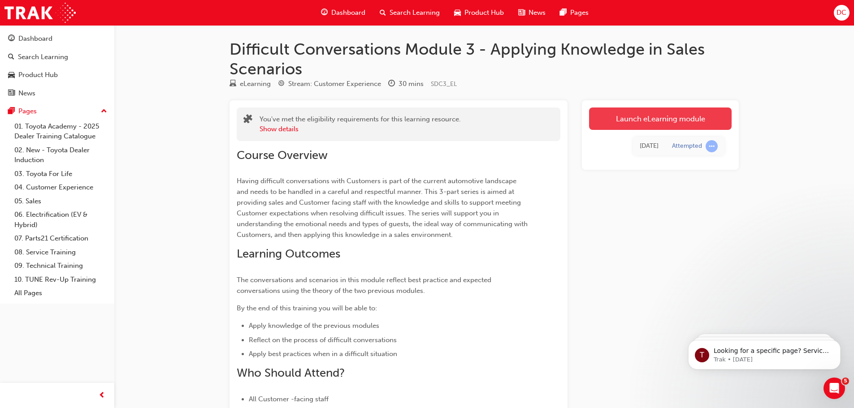 Image resolution: width=854 pixels, height=408 pixels. I want to click on div: Stream, so click(330, 84).